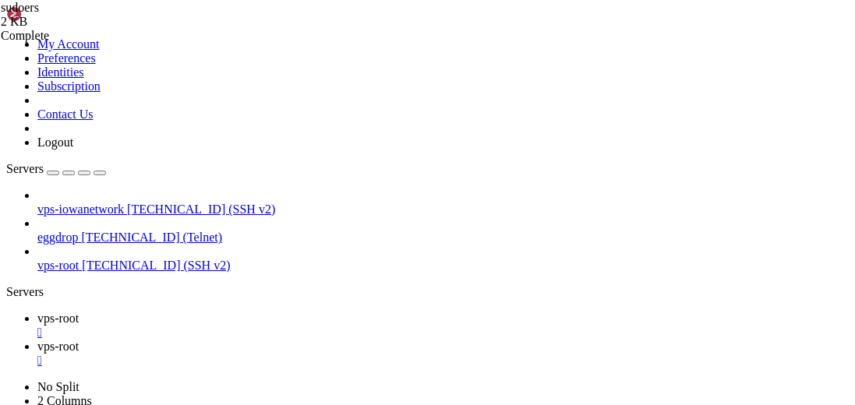  I want to click on span: Installing packages, so click(302, 111).